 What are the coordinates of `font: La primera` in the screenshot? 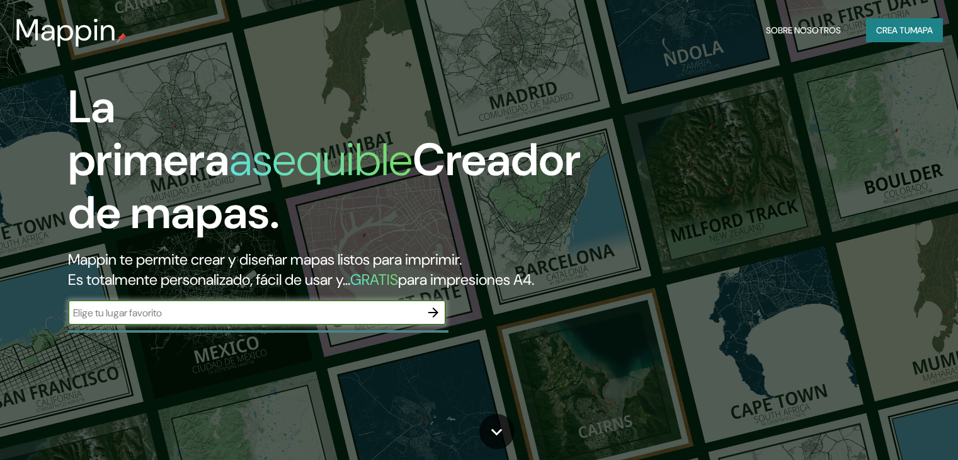 It's located at (149, 133).